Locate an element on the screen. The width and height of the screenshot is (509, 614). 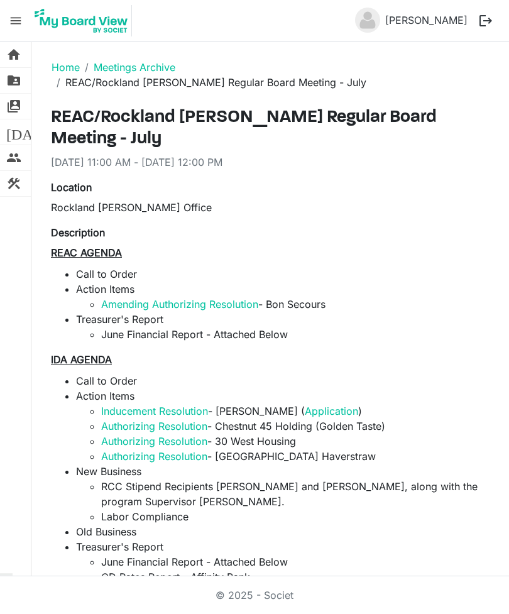
li: - Bon Secours is located at coordinates (293, 304).